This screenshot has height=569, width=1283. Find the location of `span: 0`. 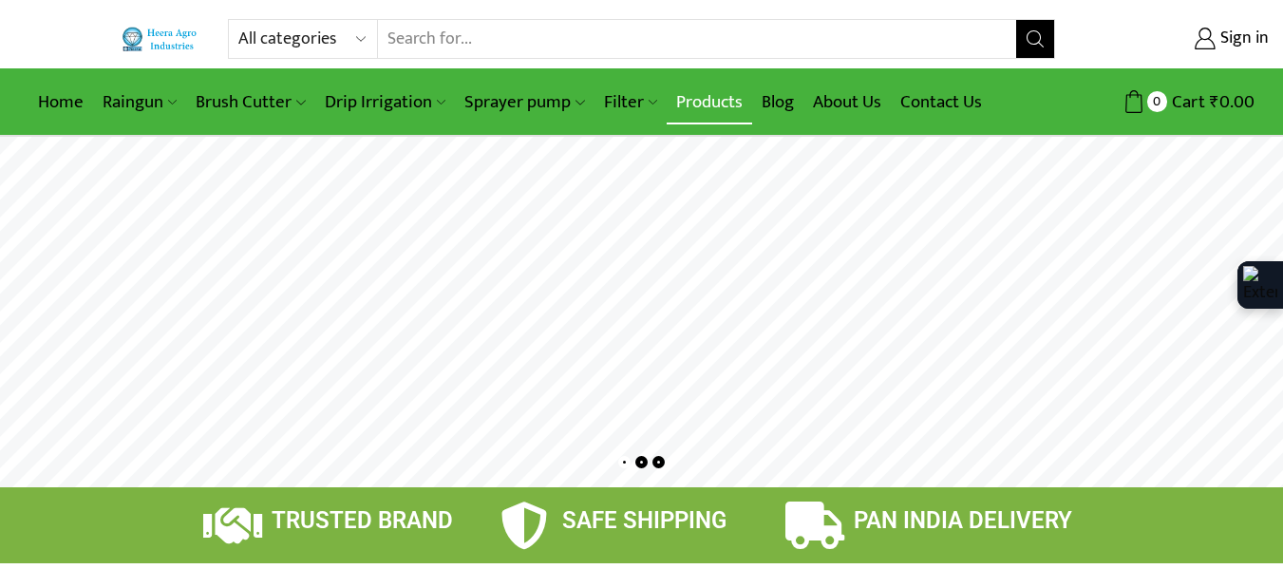

span: 0 is located at coordinates (1156, 101).